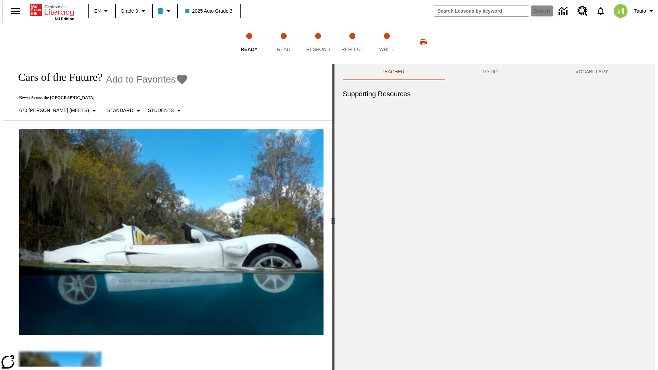  Describe the element at coordinates (249, 49) in the screenshot. I see `span: Ready` at that location.